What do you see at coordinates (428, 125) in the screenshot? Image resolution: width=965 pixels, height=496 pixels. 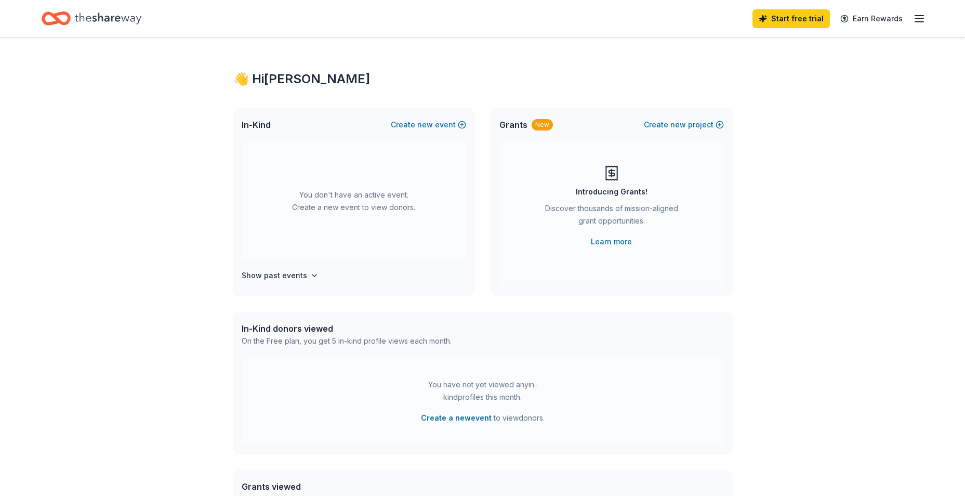 I see `button: Createnewevent` at bounding box center [428, 125].